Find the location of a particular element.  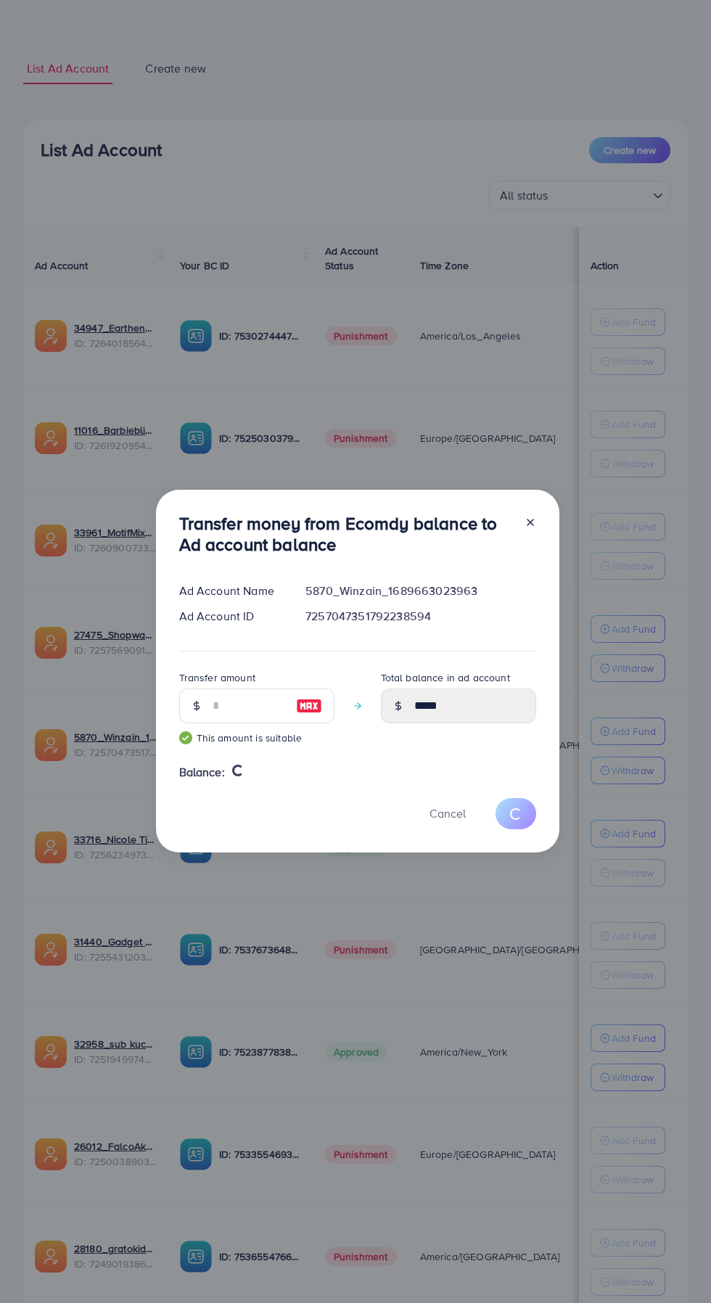

button: Cancel is located at coordinates (448, 814).